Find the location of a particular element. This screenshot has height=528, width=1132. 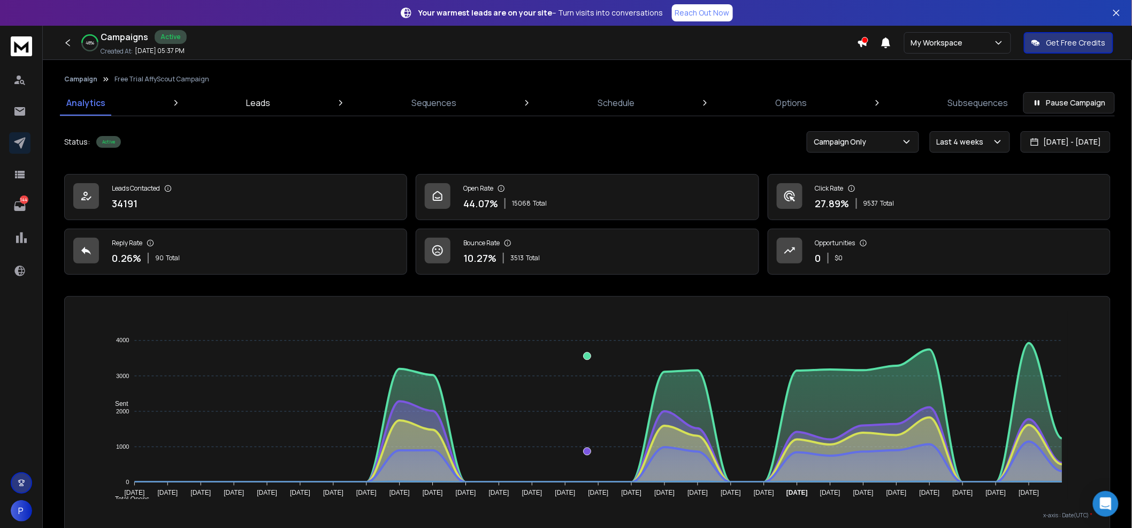

div: Open Intercom Messenger is located at coordinates (1106, 504).